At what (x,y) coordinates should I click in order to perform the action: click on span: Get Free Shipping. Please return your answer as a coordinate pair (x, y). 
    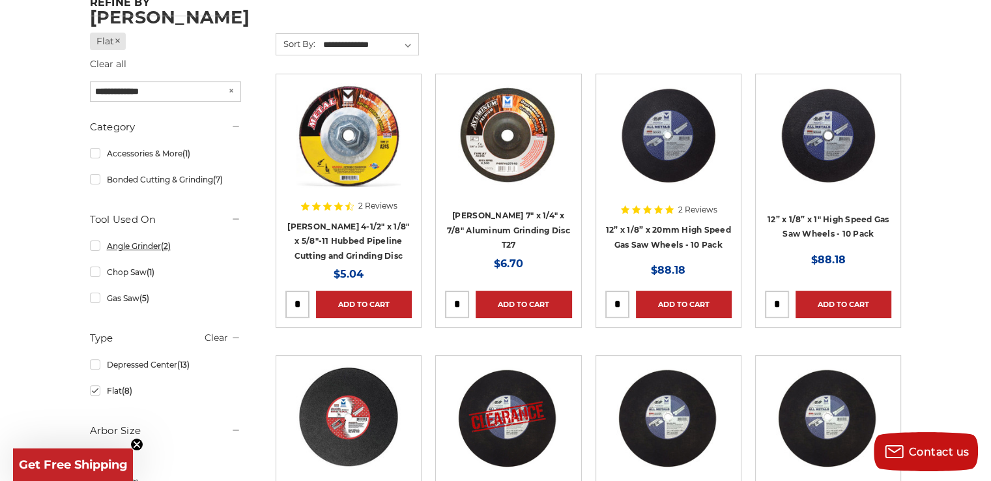
    Looking at the image, I should click on (73, 465).